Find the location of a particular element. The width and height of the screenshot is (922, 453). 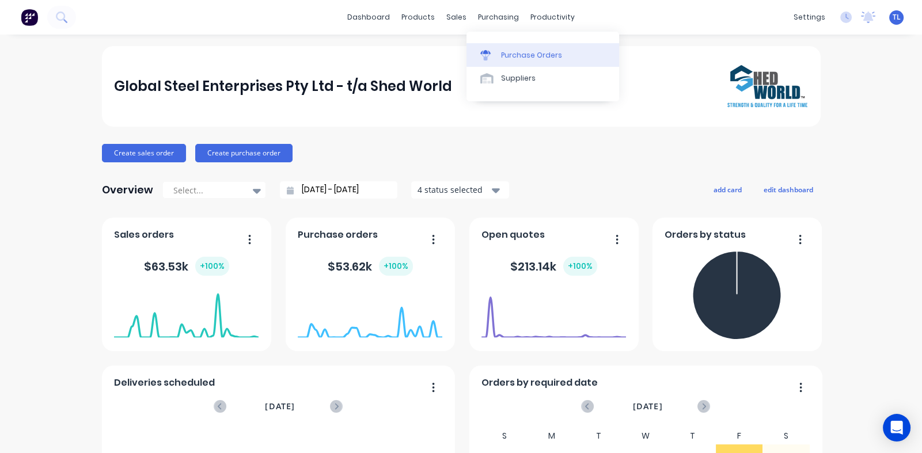

div: settings is located at coordinates (809, 17).